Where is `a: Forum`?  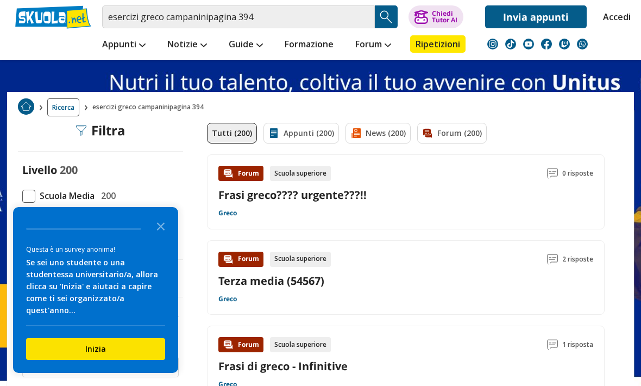
a: Forum is located at coordinates (373, 45).